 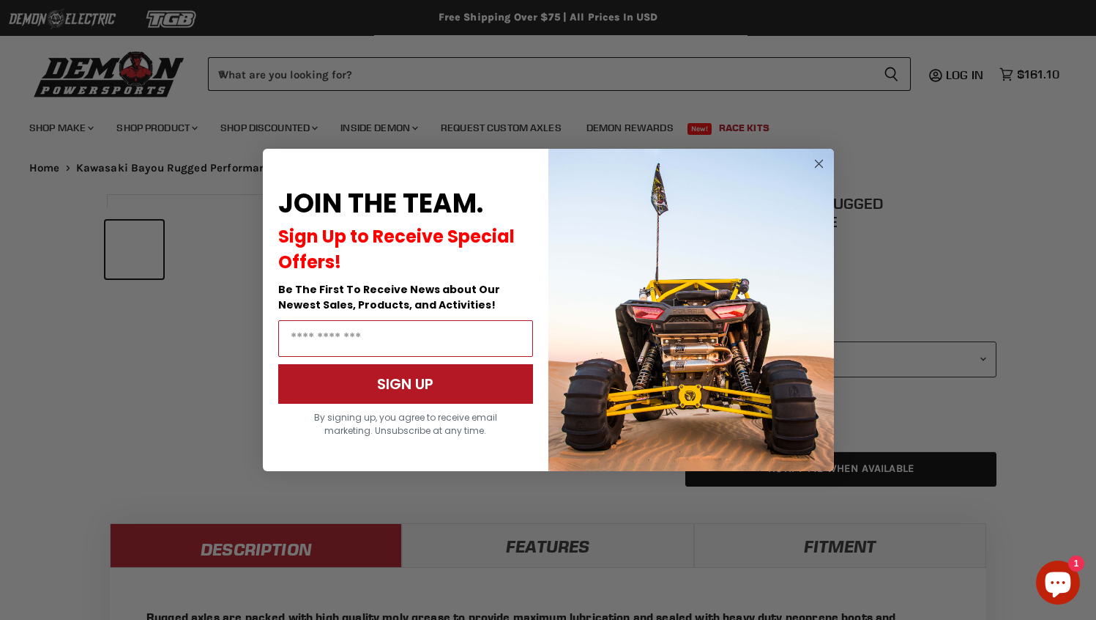 What do you see at coordinates (381, 203) in the screenshot?
I see `span: JOIN THE TEAM.` at bounding box center [381, 203].